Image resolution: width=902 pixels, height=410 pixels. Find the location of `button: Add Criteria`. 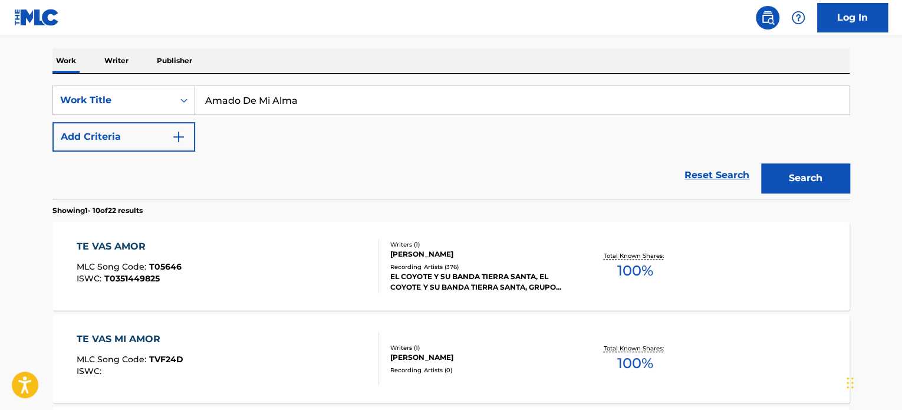

button: Add Criteria is located at coordinates (124, 137).